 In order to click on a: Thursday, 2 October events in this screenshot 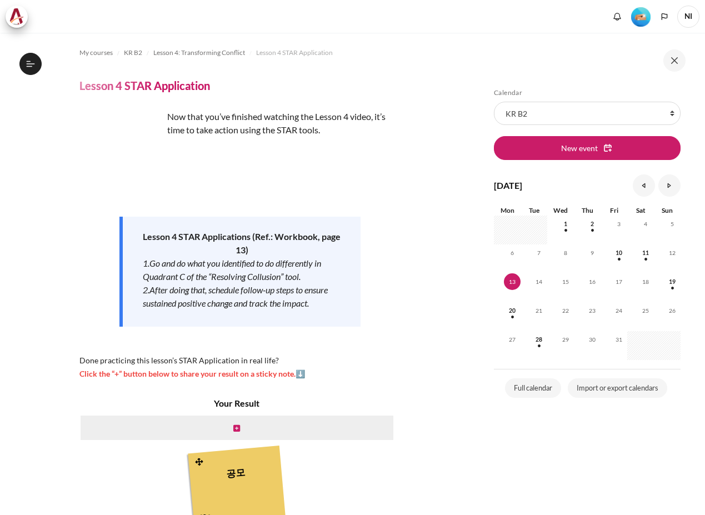, I will do `click(592, 224)`.